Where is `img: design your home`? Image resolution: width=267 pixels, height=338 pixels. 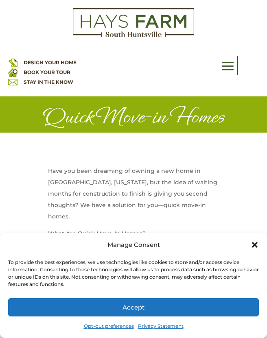 img: design your home is located at coordinates (13, 62).